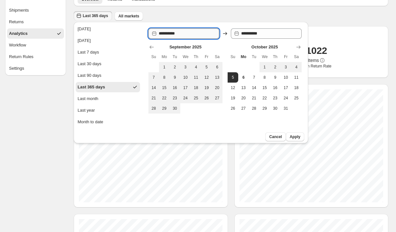 The image size is (396, 232). I want to click on button: Thursday September 18 2025, so click(196, 88).